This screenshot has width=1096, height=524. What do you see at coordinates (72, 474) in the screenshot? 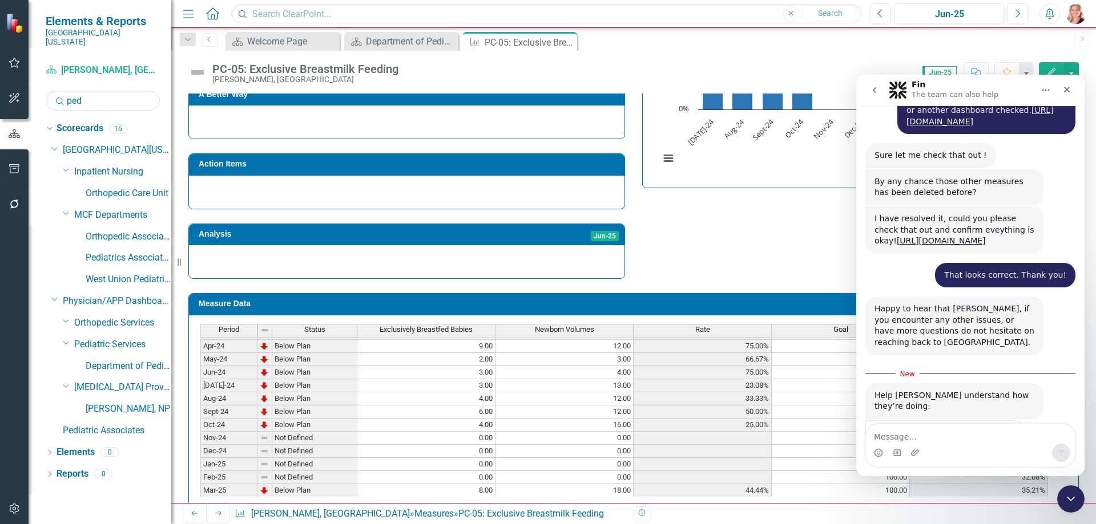
I see `a: Reports` at bounding box center [72, 474].